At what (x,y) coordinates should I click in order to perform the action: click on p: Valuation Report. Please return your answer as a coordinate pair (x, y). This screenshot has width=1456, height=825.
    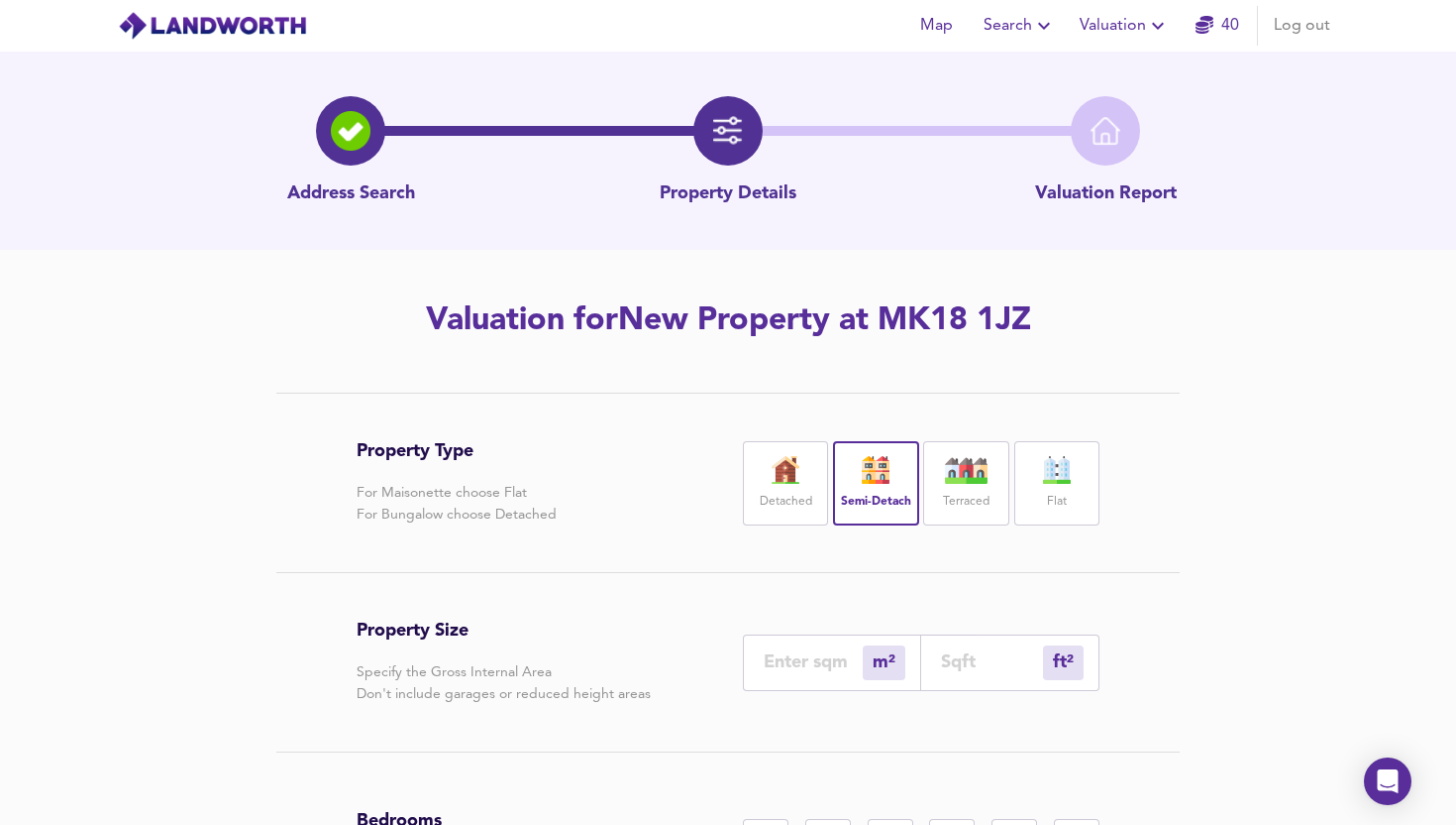
    Looking at the image, I should click on (1105, 194).